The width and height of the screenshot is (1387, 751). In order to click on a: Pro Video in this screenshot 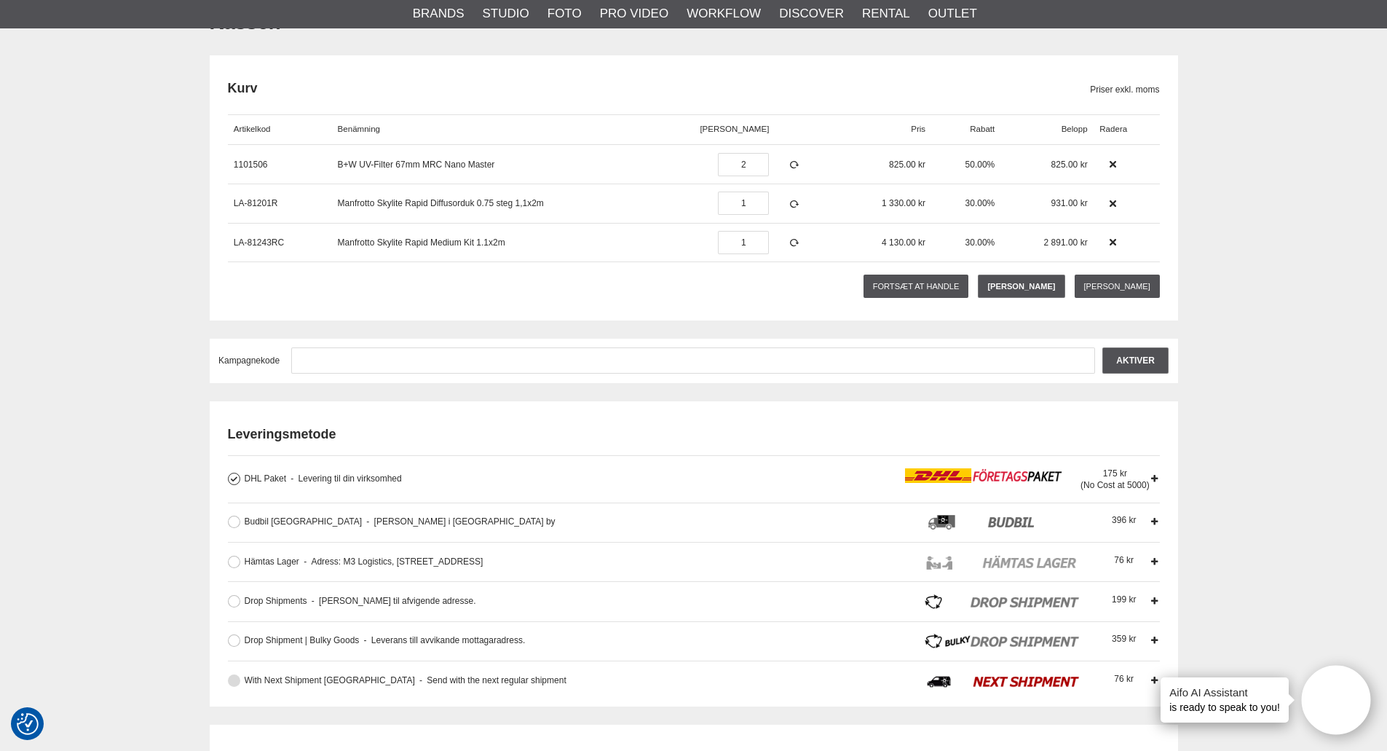, I will do `click(634, 14)`.